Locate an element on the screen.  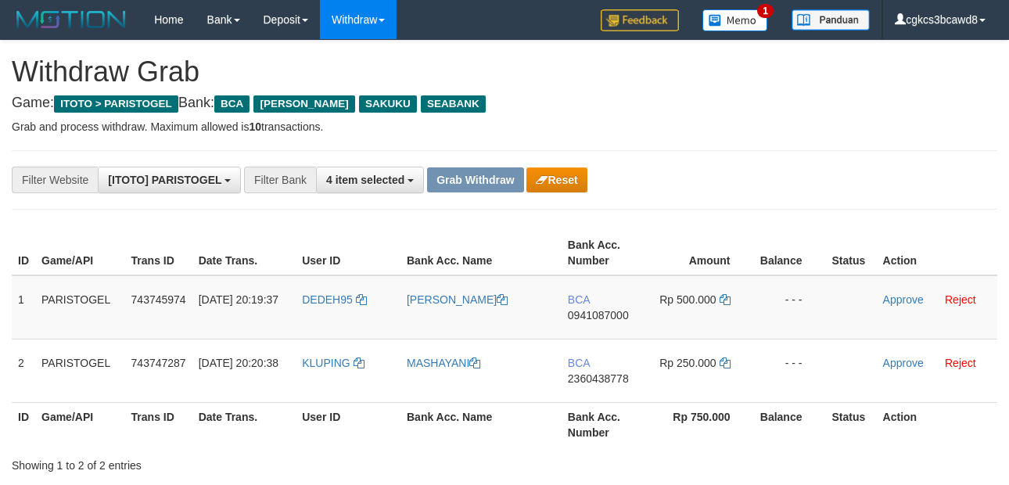
span: KLUPING is located at coordinates (325, 363).